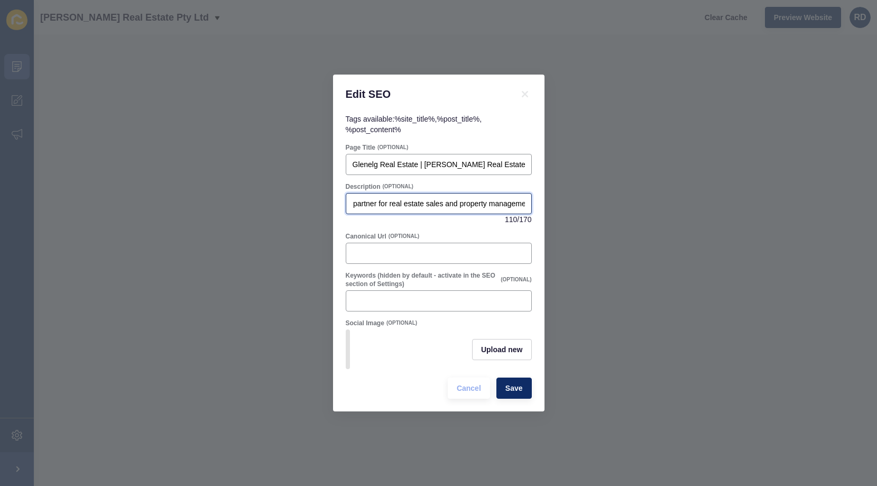 The height and width of the screenshot is (486, 877). I want to click on span: Cancel, so click(469, 388).